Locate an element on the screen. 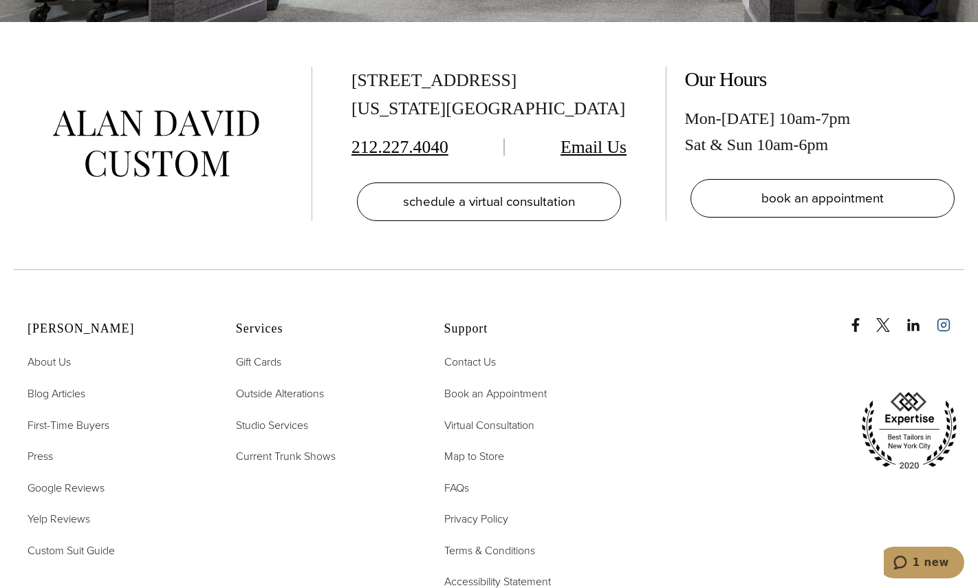  a: Yelp Reviews is located at coordinates (58, 519).